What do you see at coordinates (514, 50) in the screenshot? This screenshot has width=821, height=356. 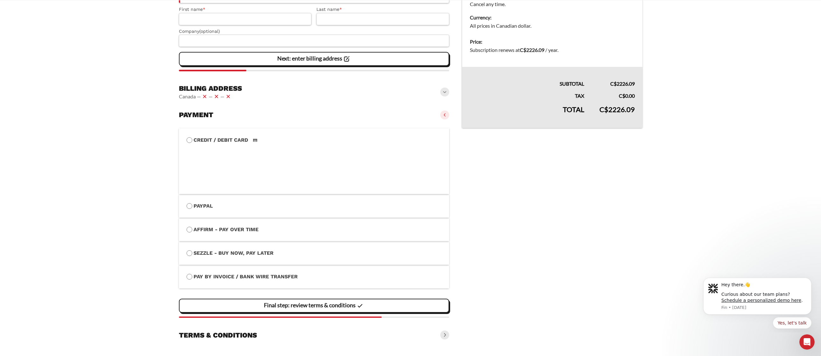 I see `span: Subscription renews at .` at bounding box center [514, 50].